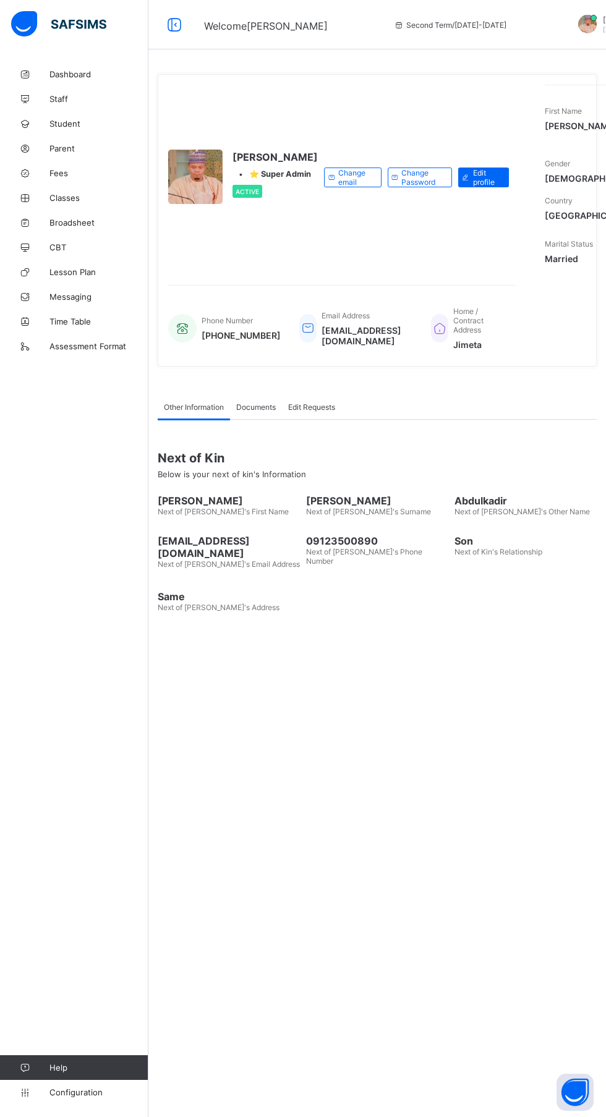 This screenshot has height=1117, width=606. What do you see at coordinates (193, 407) in the screenshot?
I see `span: Other Information` at bounding box center [193, 407].